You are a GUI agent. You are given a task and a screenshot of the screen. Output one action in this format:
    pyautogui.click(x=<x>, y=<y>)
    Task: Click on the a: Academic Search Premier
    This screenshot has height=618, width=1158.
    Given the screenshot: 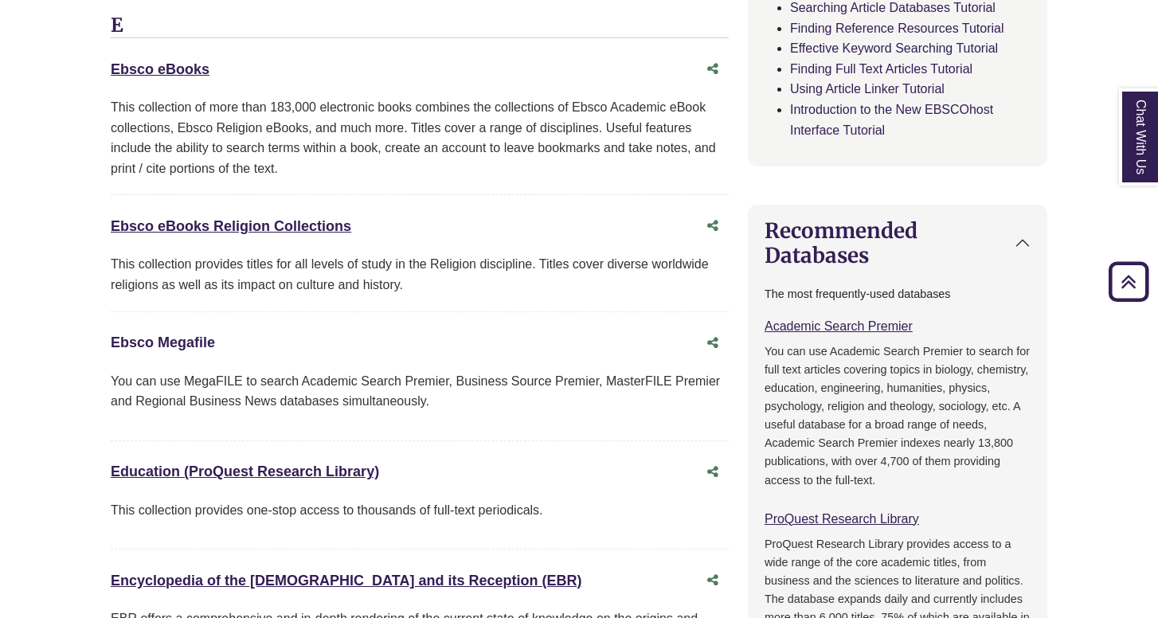 What is the action you would take?
    pyautogui.click(x=839, y=326)
    